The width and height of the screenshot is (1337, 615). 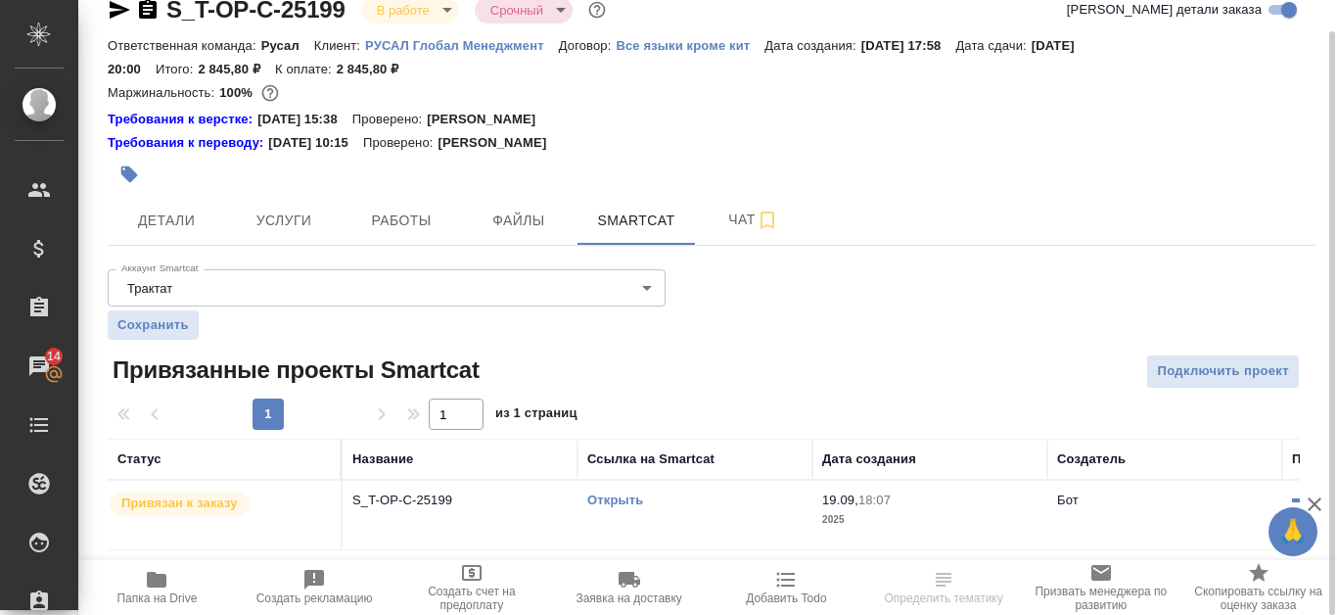 What do you see at coordinates (139, 459) in the screenshot?
I see `div: Статус` at bounding box center [139, 459].